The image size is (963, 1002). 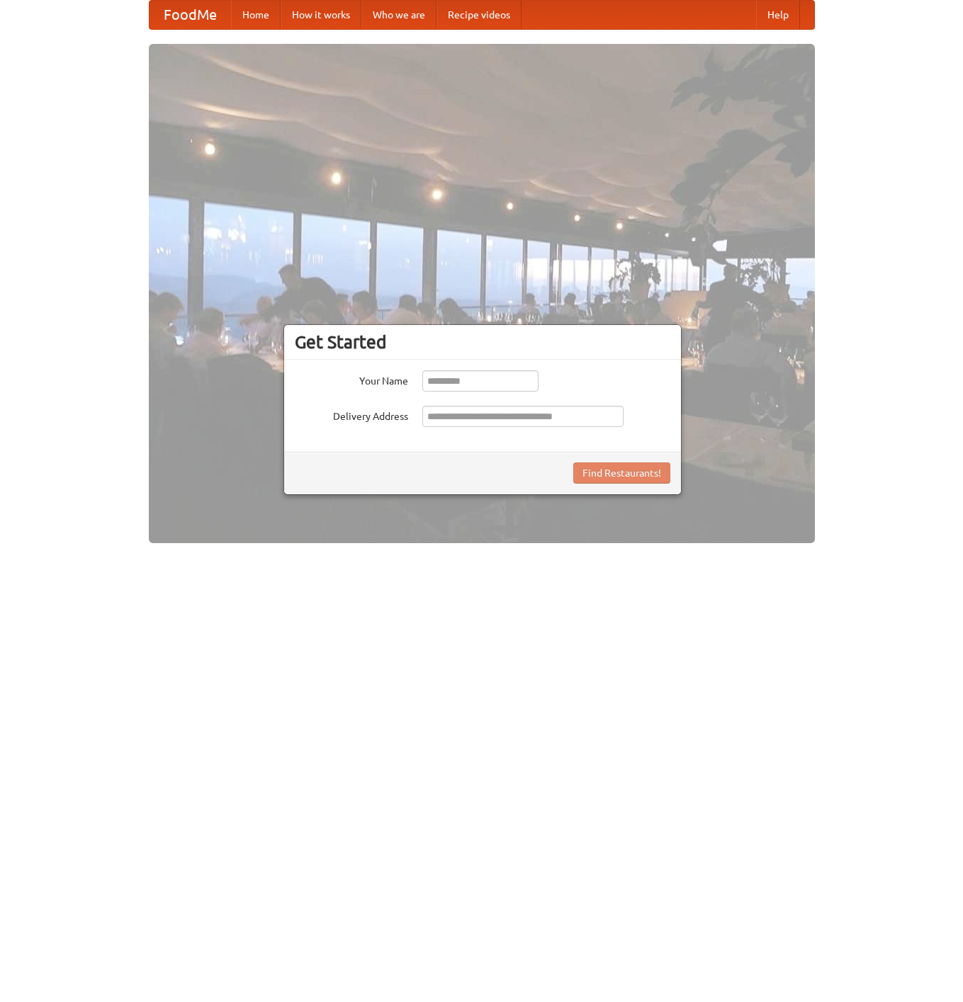 What do you see at coordinates (351, 379) in the screenshot?
I see `label: Your Name` at bounding box center [351, 379].